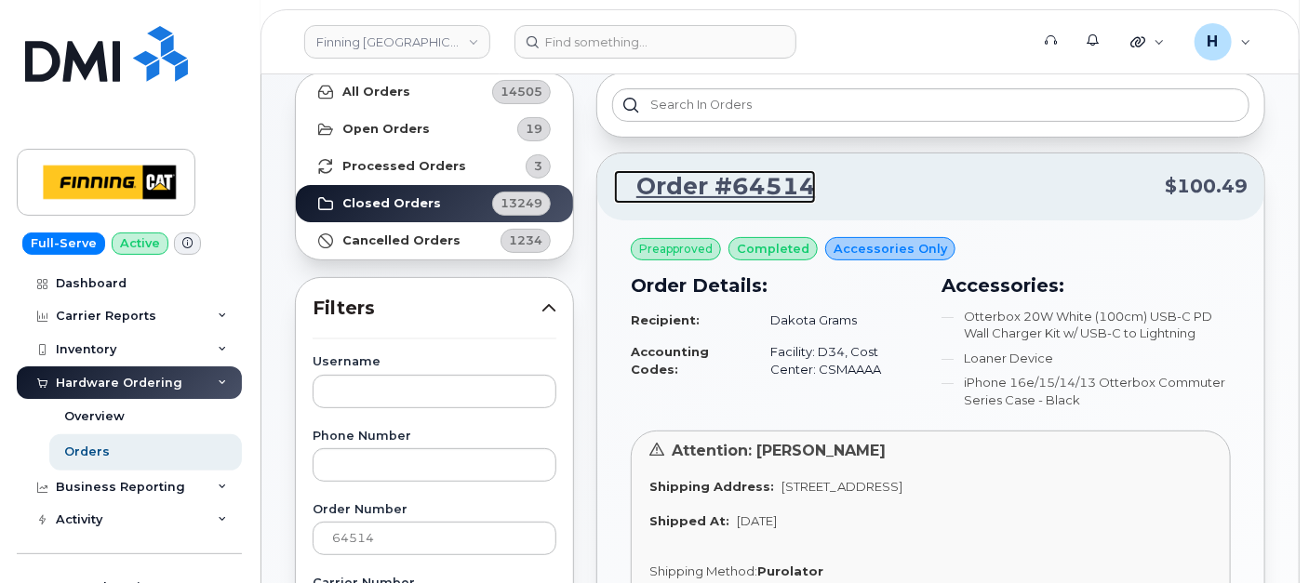  I want to click on strong: Shipping Address:, so click(712, 486).